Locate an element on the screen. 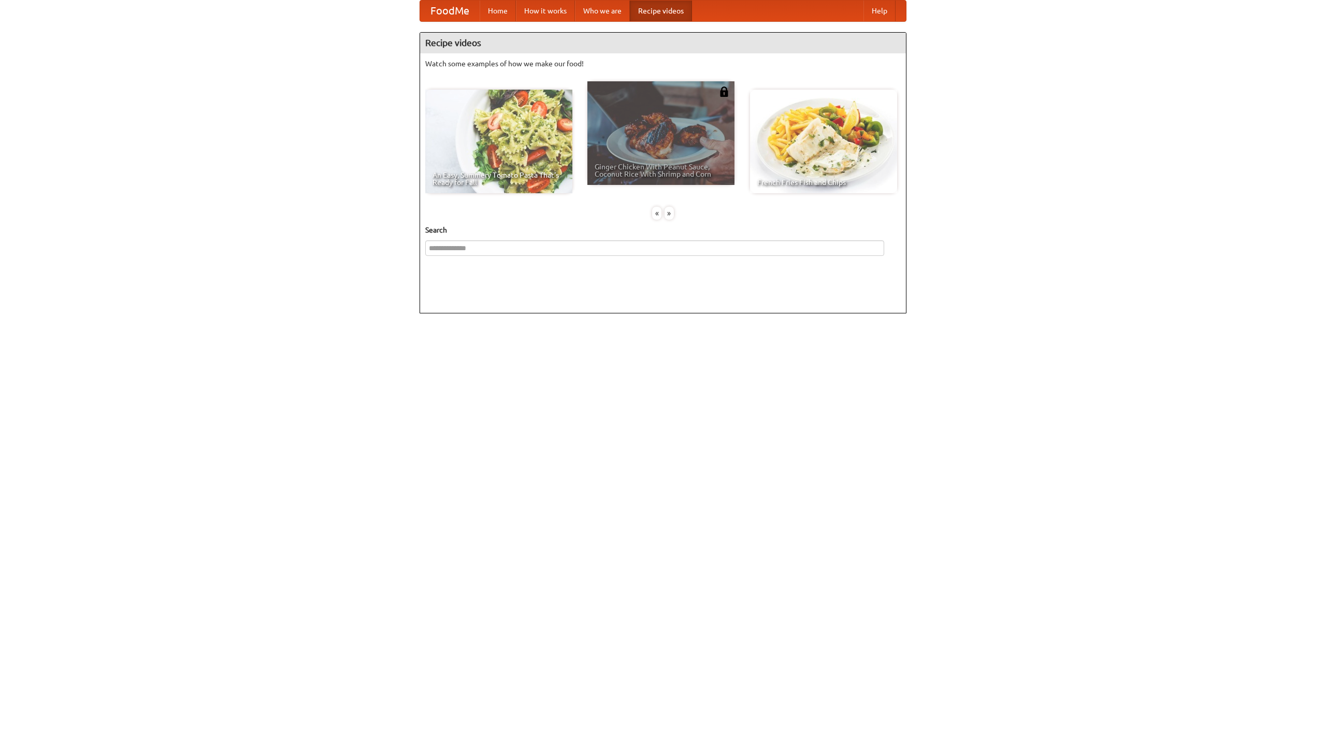 Image resolution: width=1326 pixels, height=733 pixels. a: FoodMe is located at coordinates (450, 11).